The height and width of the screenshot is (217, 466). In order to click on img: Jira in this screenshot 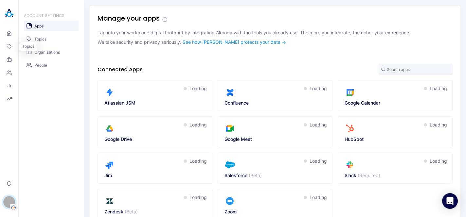, I will do `click(110, 165)`.